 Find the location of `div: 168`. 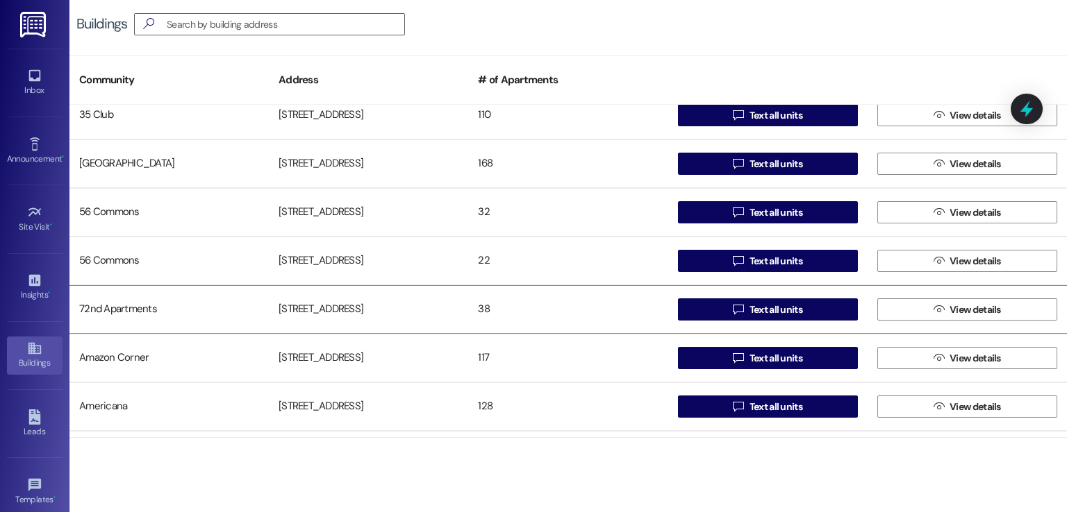

div: 168 is located at coordinates (567, 164).